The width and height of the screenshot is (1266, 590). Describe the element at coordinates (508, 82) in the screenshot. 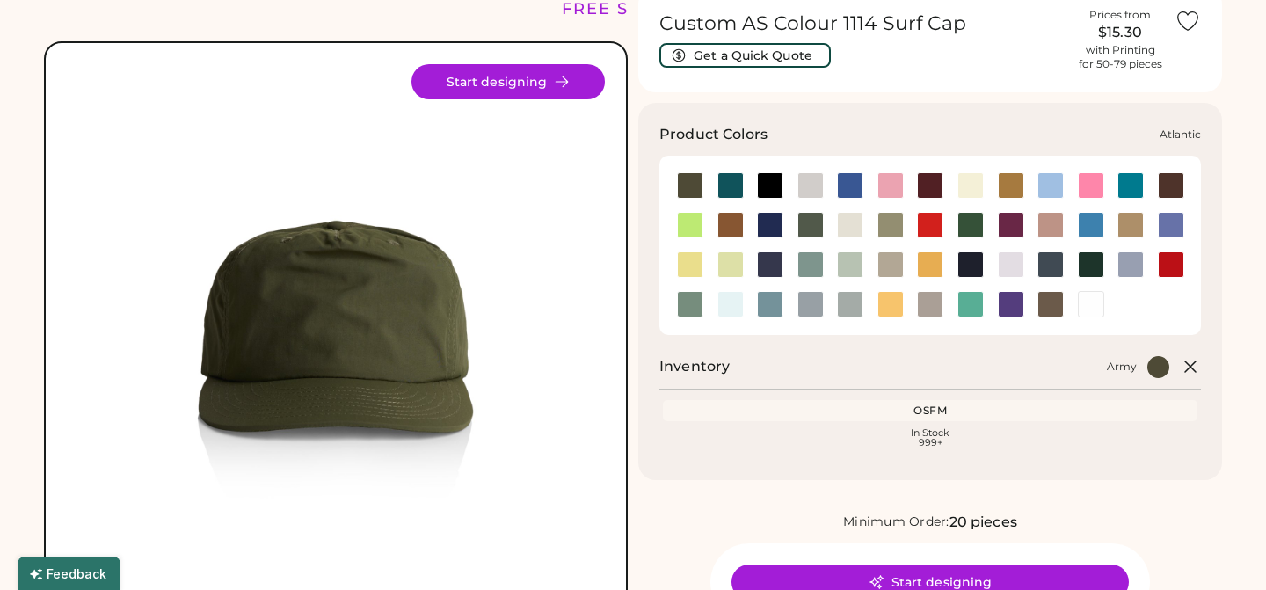

I see `button: Start designing` at that location.